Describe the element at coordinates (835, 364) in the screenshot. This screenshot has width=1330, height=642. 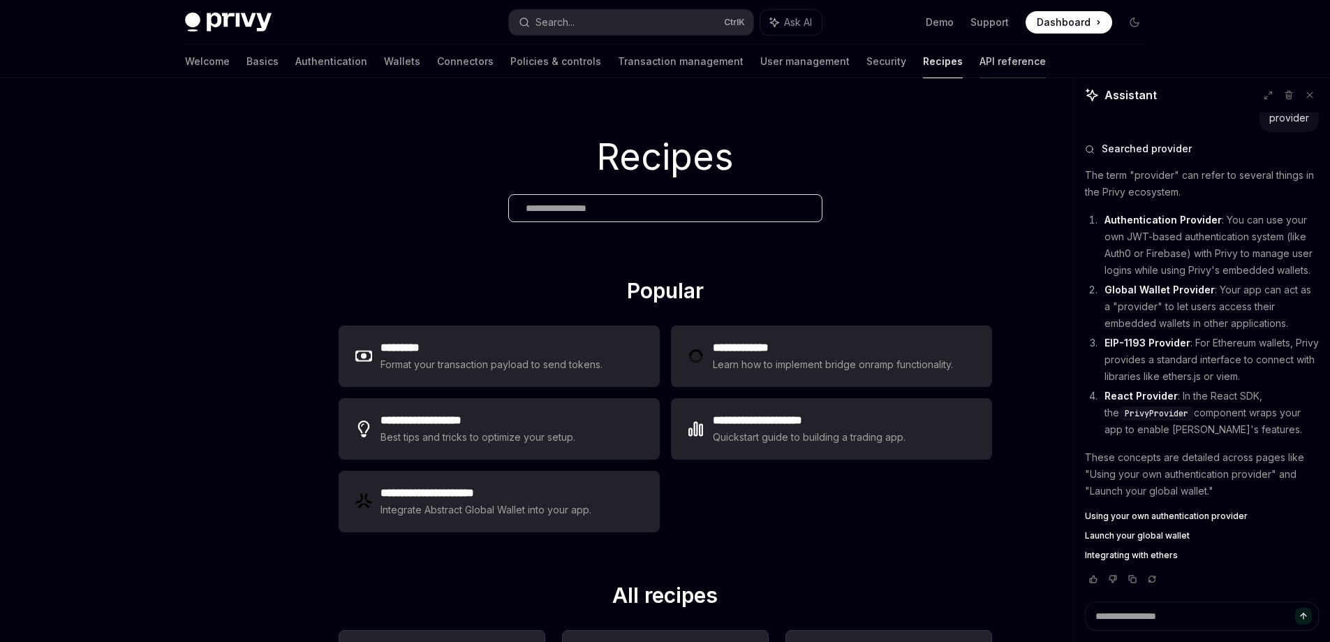
I see `div: Learn how to implement bridge onramp functionality.` at that location.